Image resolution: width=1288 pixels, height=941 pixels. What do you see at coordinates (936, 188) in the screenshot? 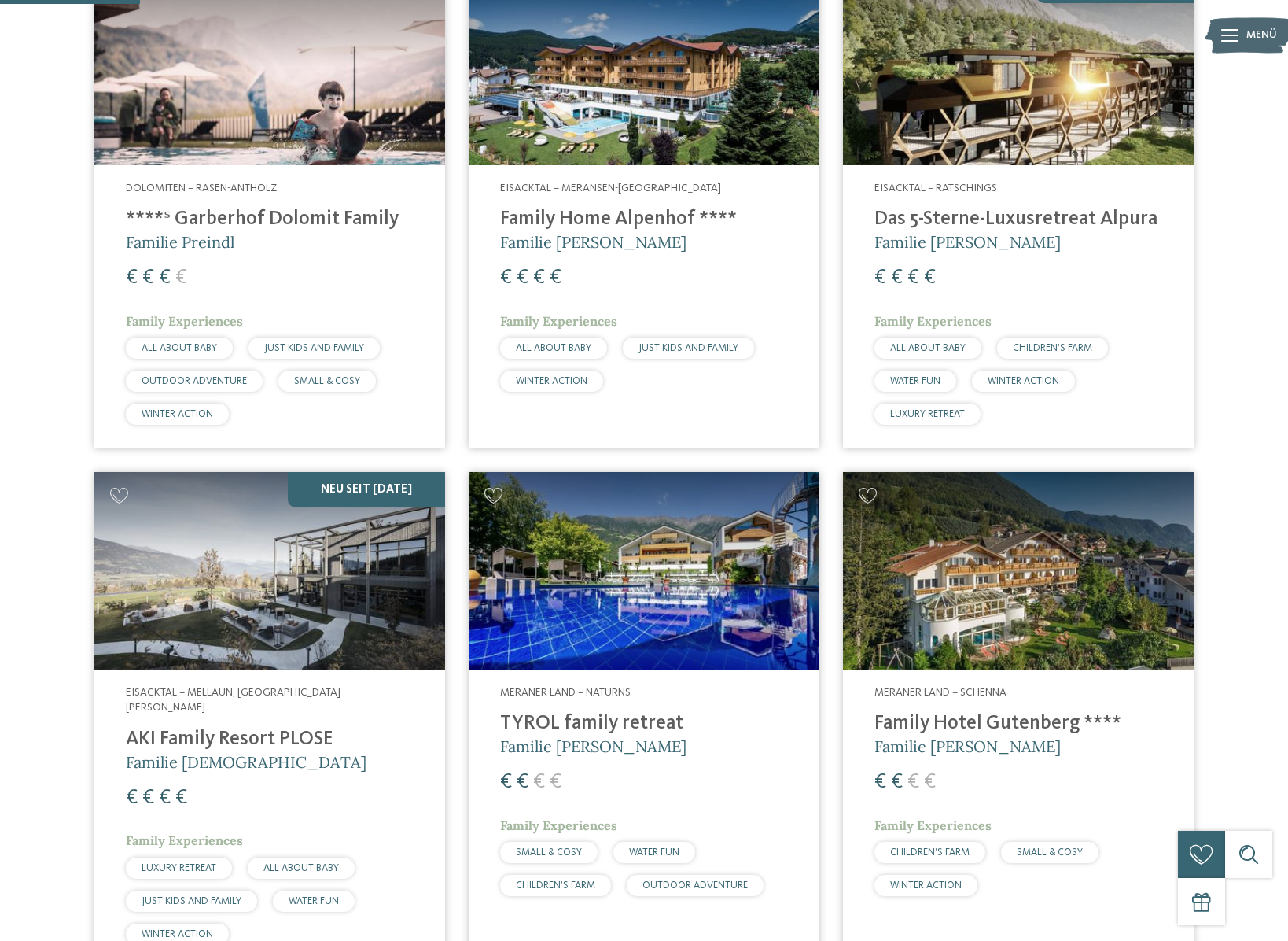
I see `span: Eisacktal – Ratschings` at bounding box center [936, 188].